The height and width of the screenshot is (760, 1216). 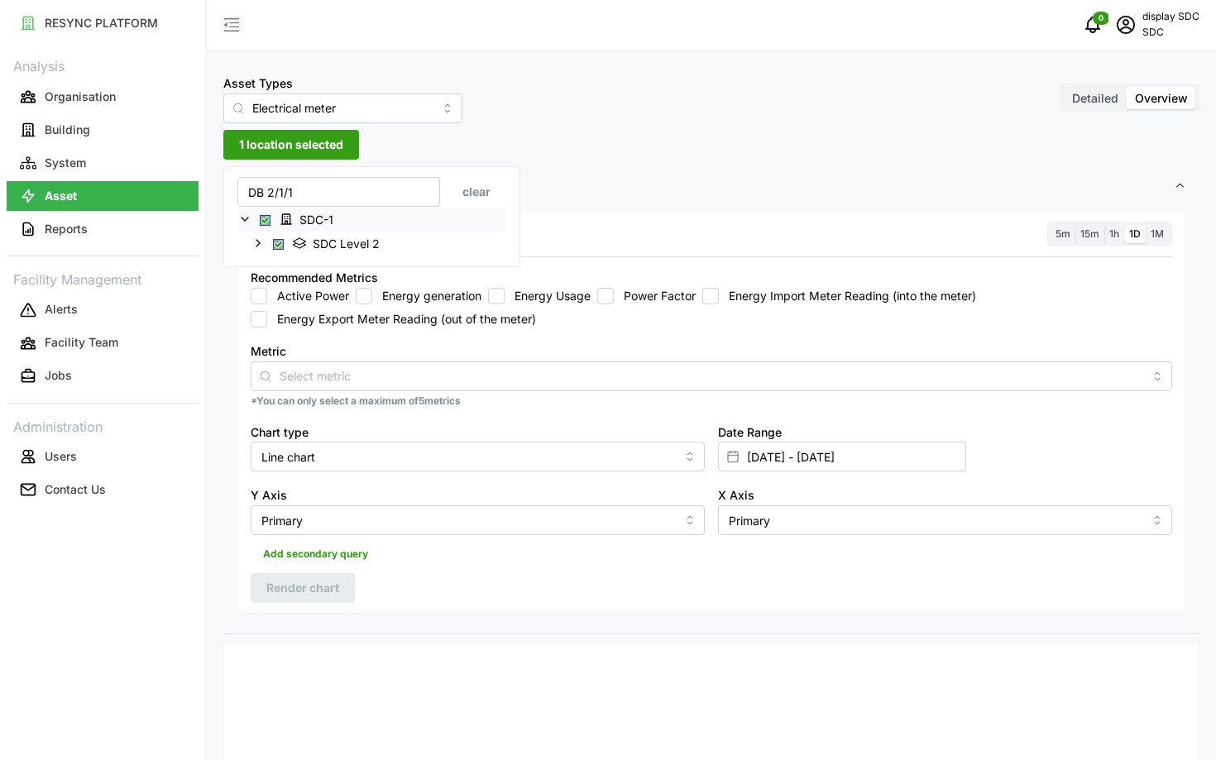 What do you see at coordinates (103, 196) in the screenshot?
I see `a: Asset` at bounding box center [103, 196].